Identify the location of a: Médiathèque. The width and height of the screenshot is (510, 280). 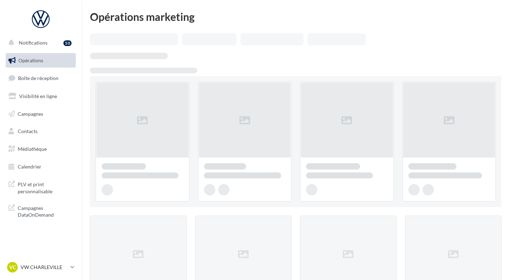
(41, 149).